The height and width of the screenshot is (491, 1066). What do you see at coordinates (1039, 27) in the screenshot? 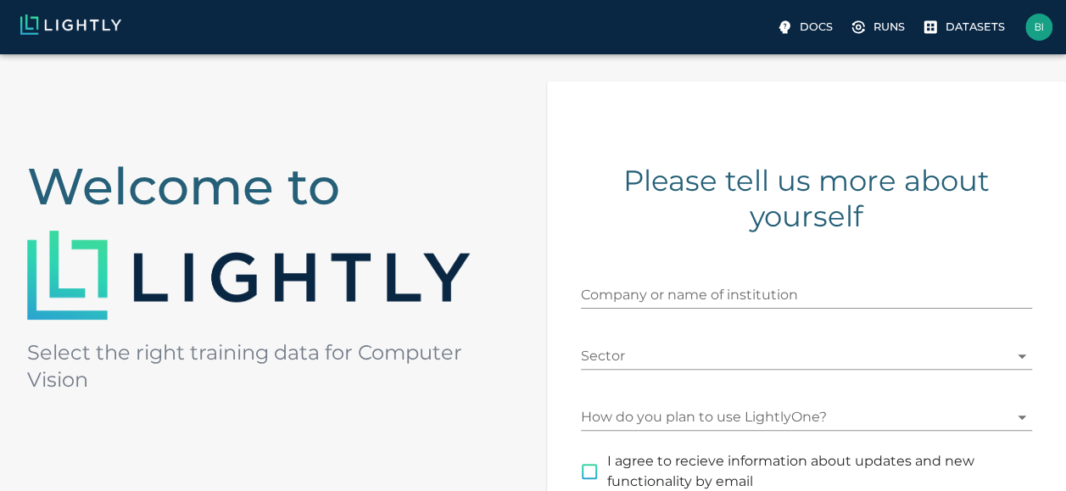
I see `img: billu.reporter.kaltak@gmail.com` at bounding box center [1039, 27].